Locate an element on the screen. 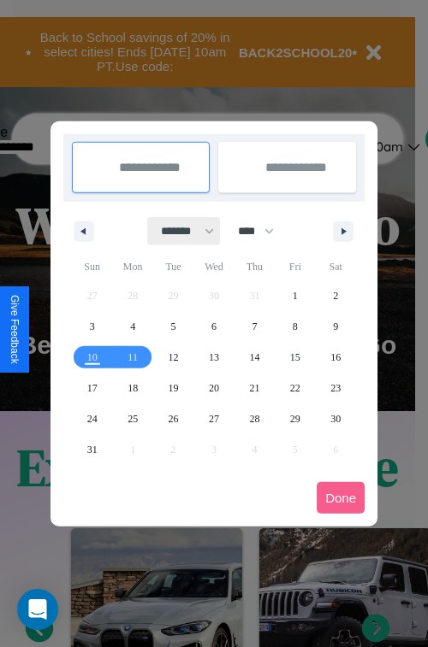 This screenshot has height=647, width=428. button: 17 is located at coordinates (91, 388).